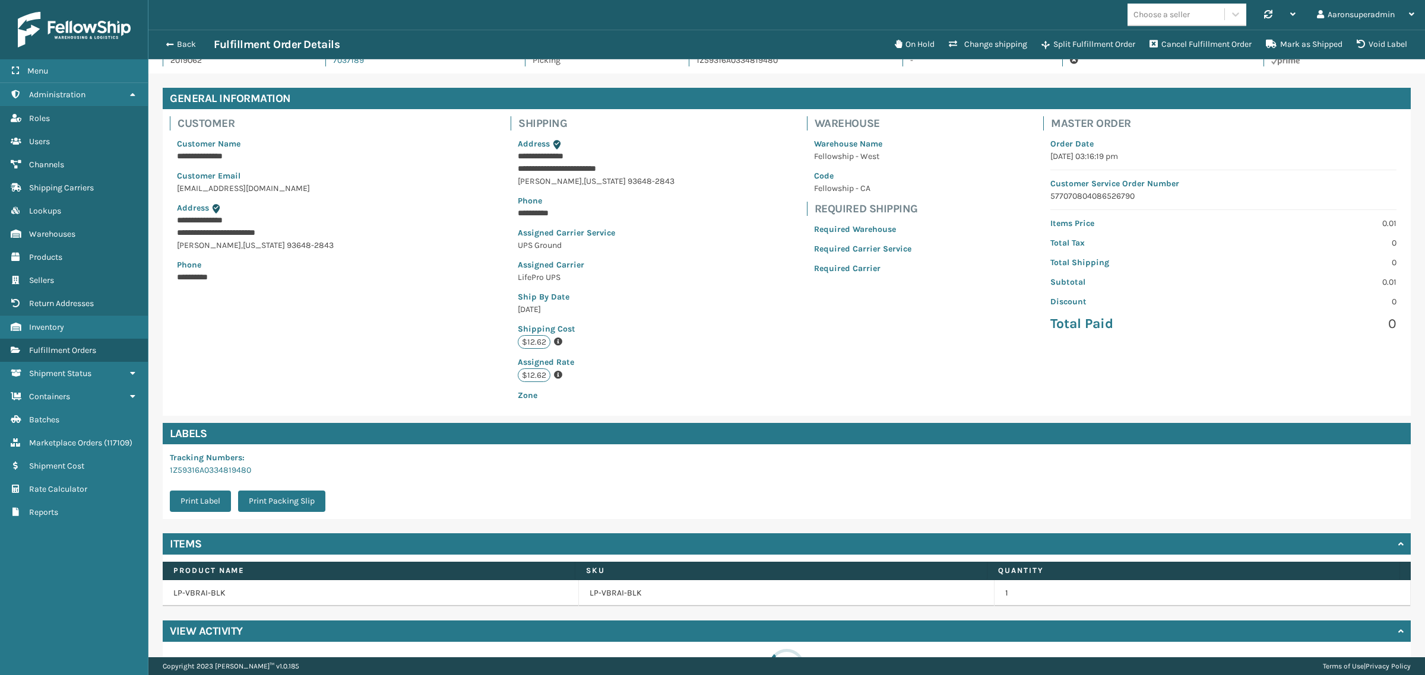 Image resolution: width=1425 pixels, height=675 pixels. What do you see at coordinates (862, 188) in the screenshot?
I see `p: Fellowship - CA` at bounding box center [862, 188].